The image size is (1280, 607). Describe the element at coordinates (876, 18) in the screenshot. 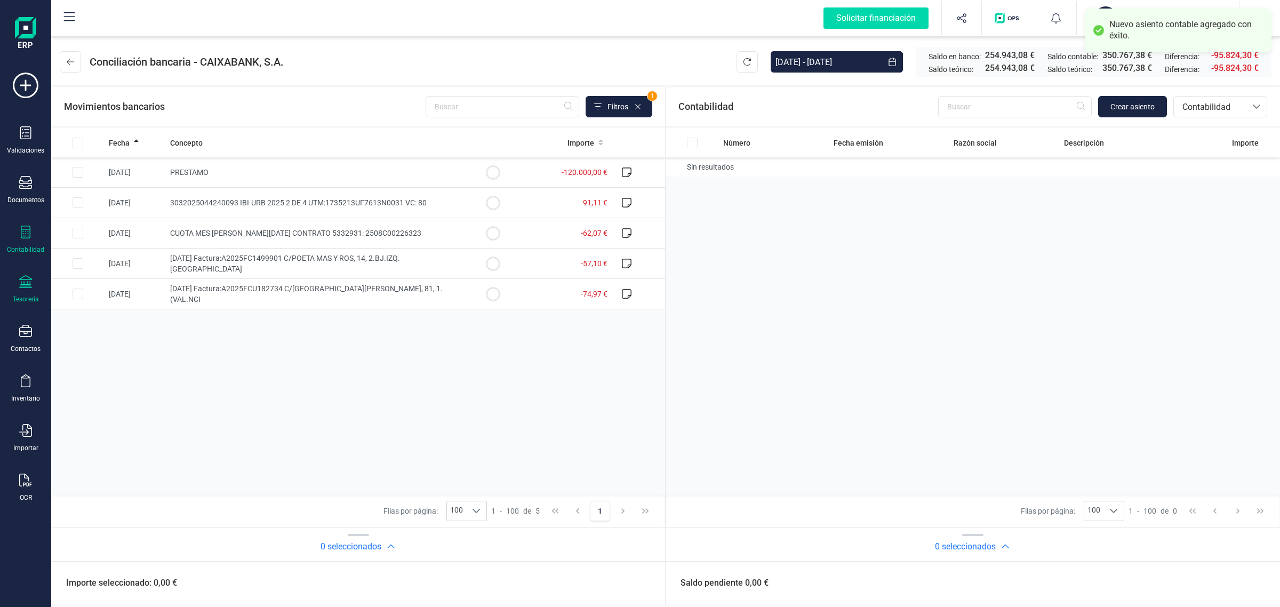

I see `div: Solicitar financiación` at that location.